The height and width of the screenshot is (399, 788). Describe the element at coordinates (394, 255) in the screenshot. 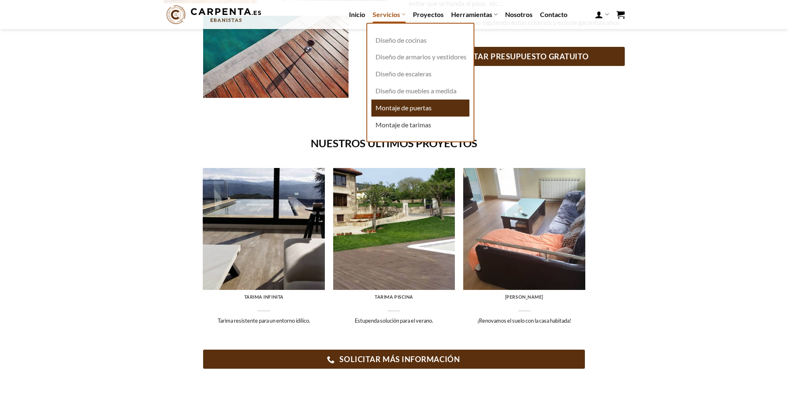

I see `a: tarima exterior Tarima piscina Estupenda solución para el verano.` at that location.